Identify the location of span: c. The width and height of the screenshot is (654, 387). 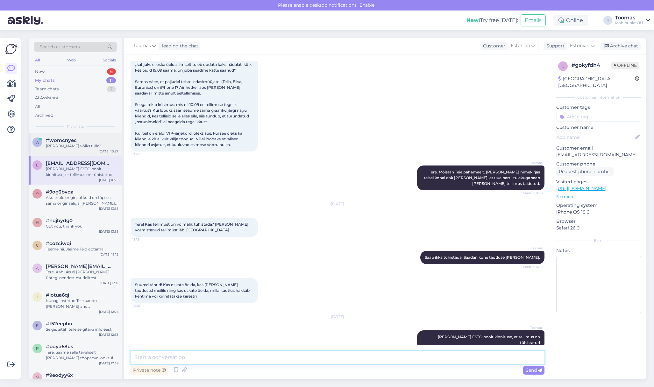
(37, 245).